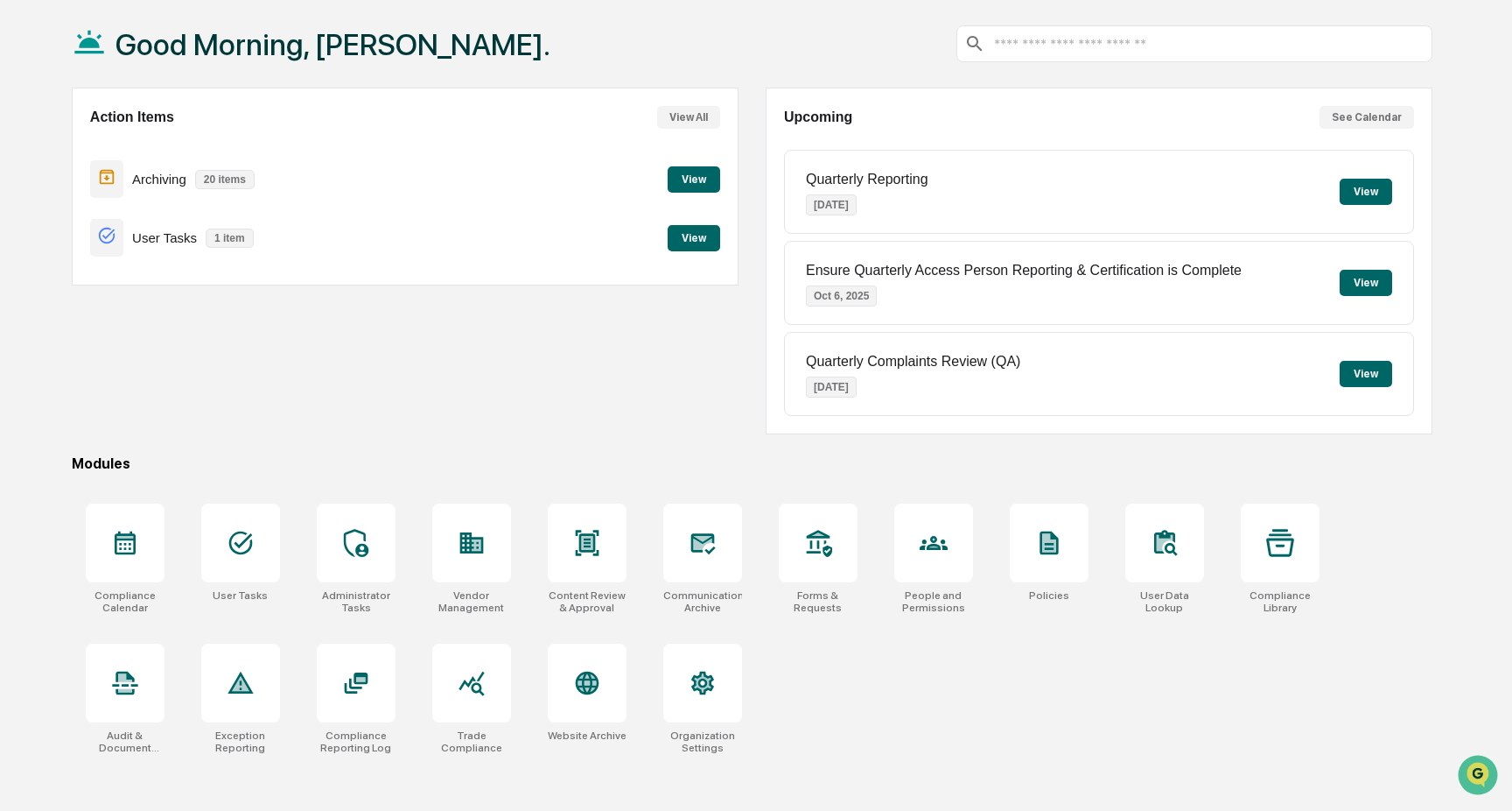 This screenshot has width=1512, height=811. What do you see at coordinates (240, 595) in the screenshot?
I see `div: User Tasks` at bounding box center [240, 595].